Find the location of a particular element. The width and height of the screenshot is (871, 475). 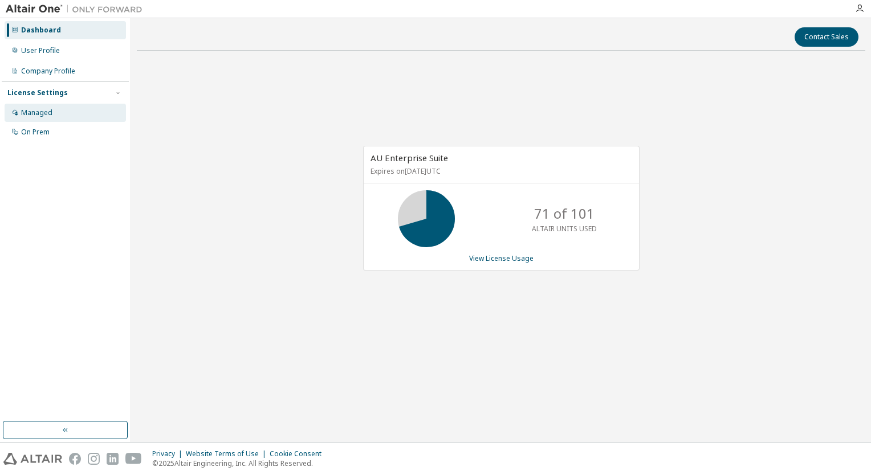

div: Dashboard is located at coordinates (41, 30).